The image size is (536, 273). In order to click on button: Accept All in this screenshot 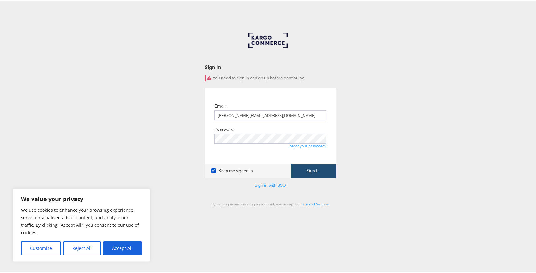, I will do `click(122, 247)`.